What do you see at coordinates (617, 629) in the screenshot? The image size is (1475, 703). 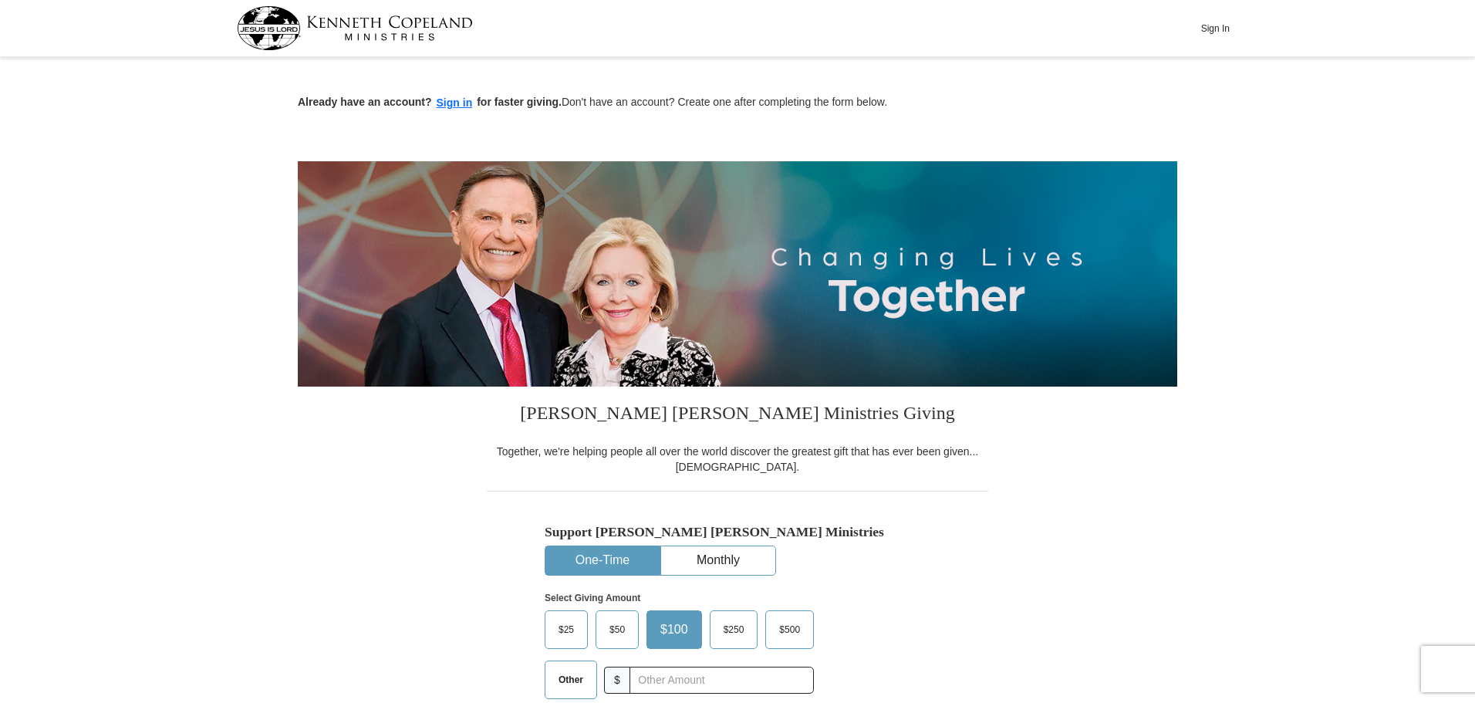 I see `span: $50` at bounding box center [617, 629].